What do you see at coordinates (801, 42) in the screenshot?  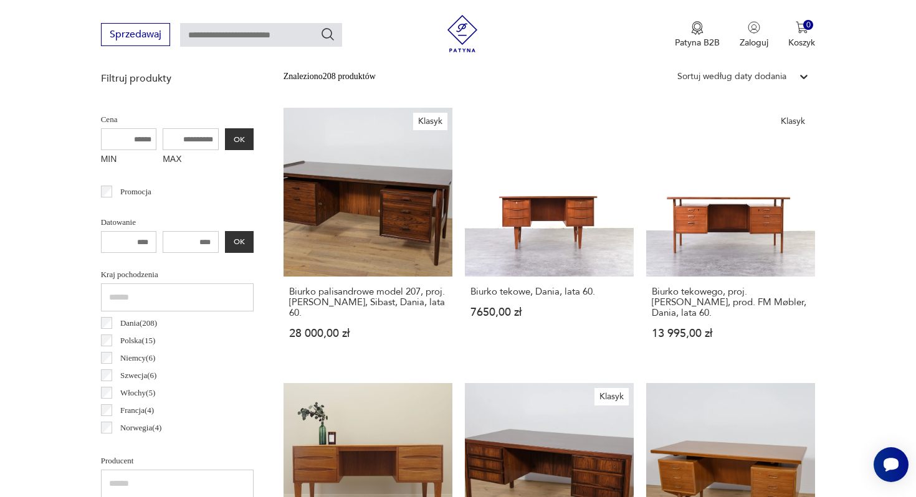 I see `p: Koszyk` at bounding box center [801, 42].